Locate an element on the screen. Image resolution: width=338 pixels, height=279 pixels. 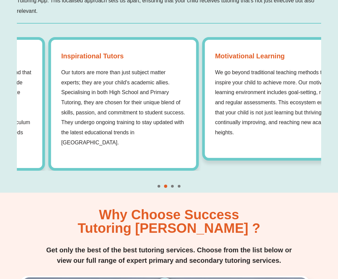
strong: Inspirational Tutors is located at coordinates (123, 56).